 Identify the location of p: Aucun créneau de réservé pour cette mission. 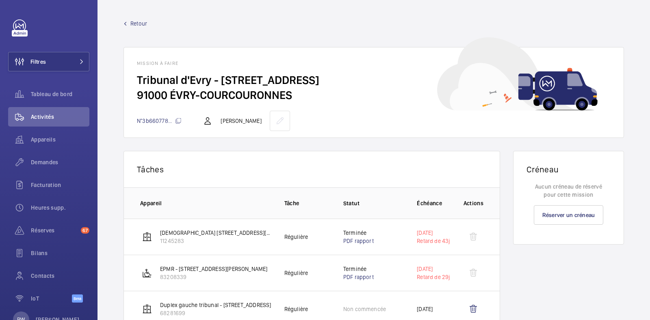
(568, 191).